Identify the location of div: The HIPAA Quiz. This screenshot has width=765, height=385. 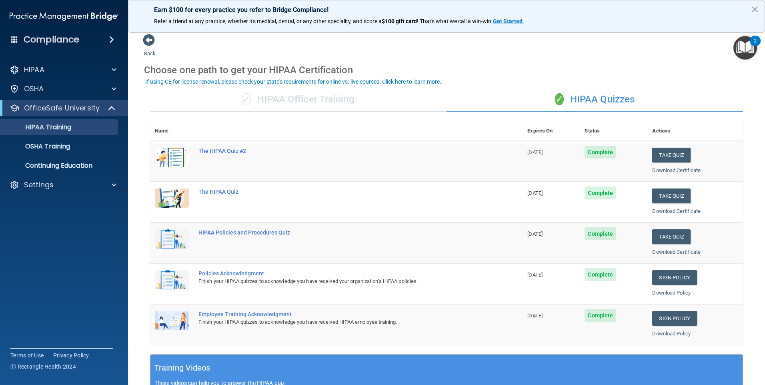
(340, 192).